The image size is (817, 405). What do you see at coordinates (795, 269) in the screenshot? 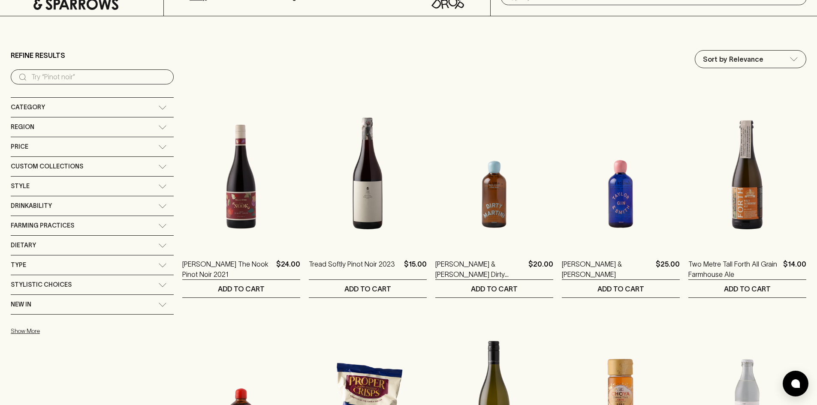
I see `p: $14.00` at bounding box center [795, 269].